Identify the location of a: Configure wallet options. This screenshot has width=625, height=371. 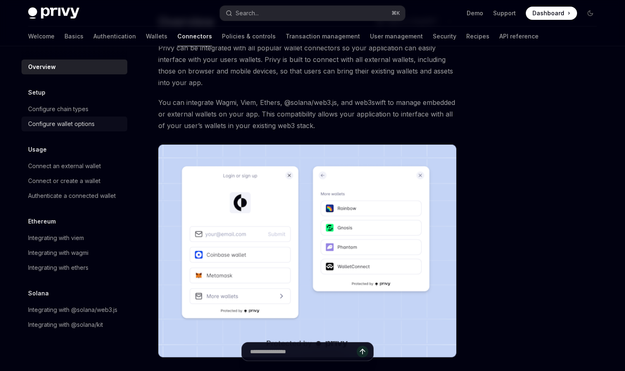
(74, 124).